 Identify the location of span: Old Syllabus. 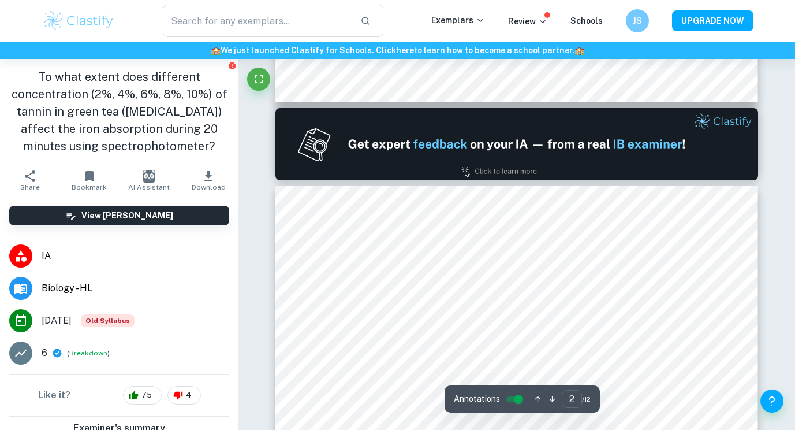
(107, 321).